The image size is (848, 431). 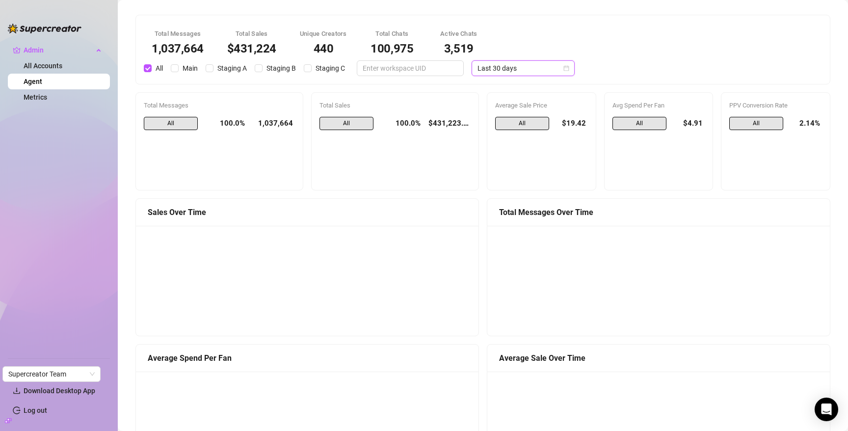 What do you see at coordinates (17, 50) in the screenshot?
I see `span: crown` at bounding box center [17, 50].